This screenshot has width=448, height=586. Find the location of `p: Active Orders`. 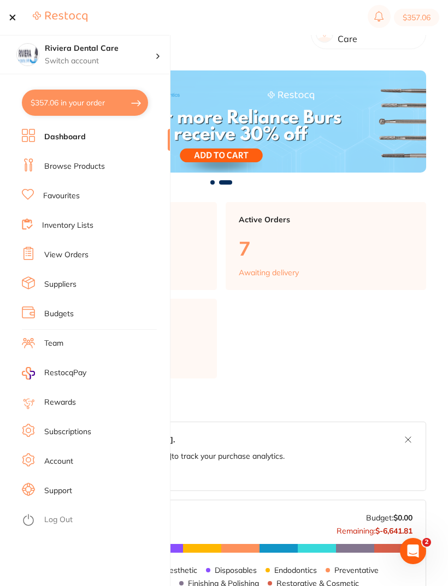

p: Active Orders is located at coordinates (326, 220).